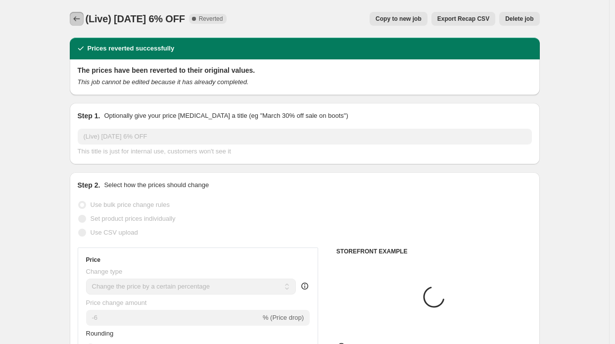 Image resolution: width=615 pixels, height=344 pixels. Describe the element at coordinates (305, 286) in the screenshot. I see `div: help` at that location.